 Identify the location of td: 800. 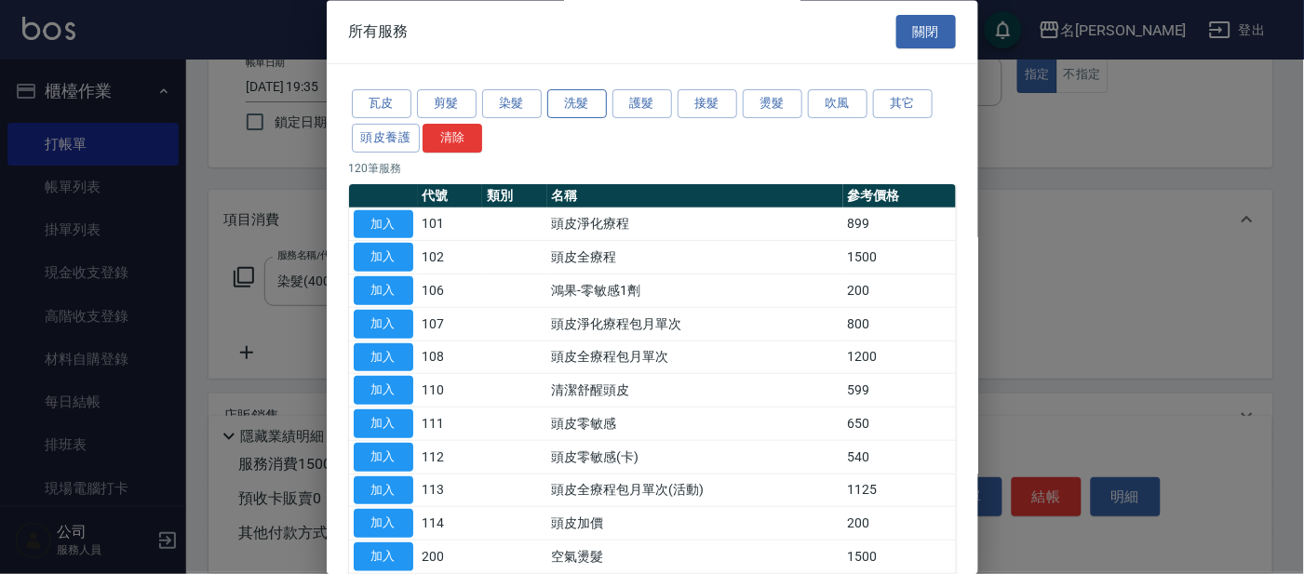
(899, 325).